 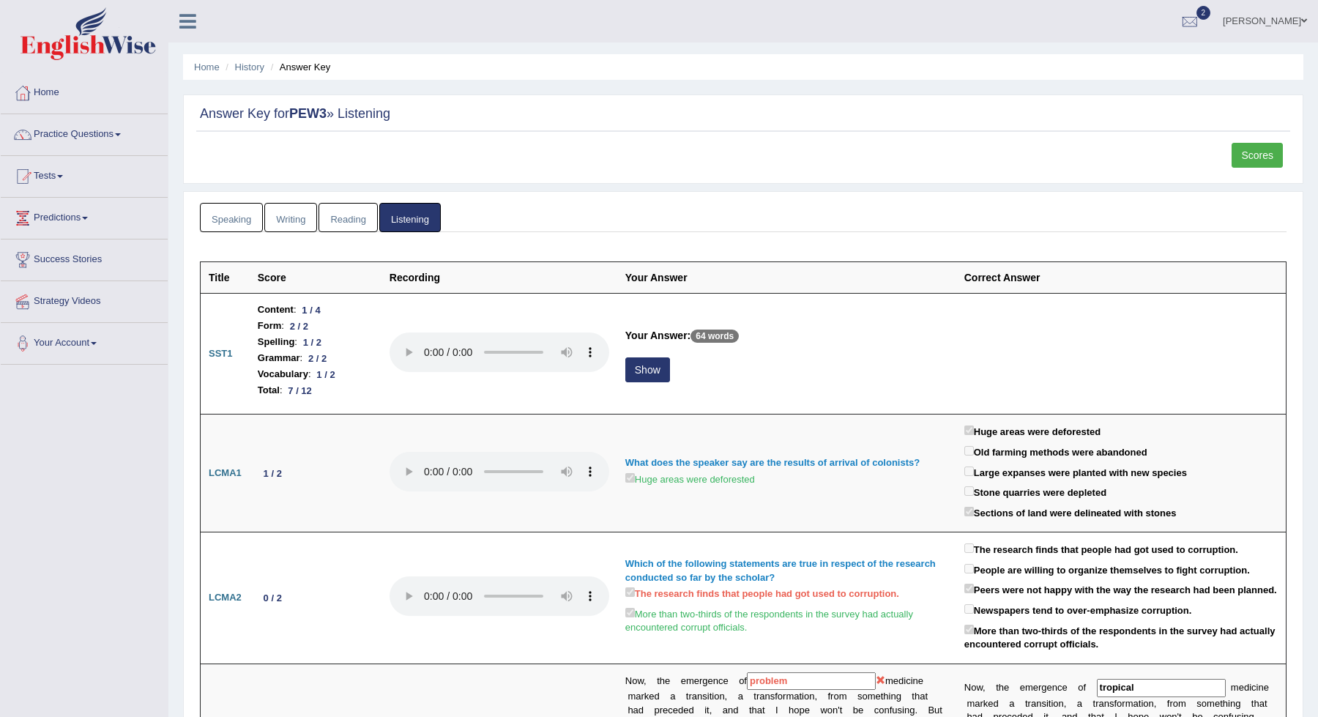 I want to click on a: Tests, so click(x=84, y=174).